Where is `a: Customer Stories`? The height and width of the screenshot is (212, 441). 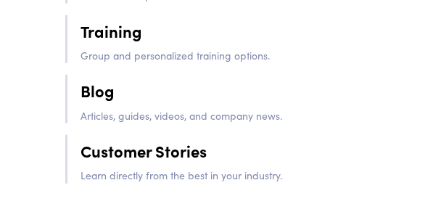
a: Customer Stories is located at coordinates (239, 151).